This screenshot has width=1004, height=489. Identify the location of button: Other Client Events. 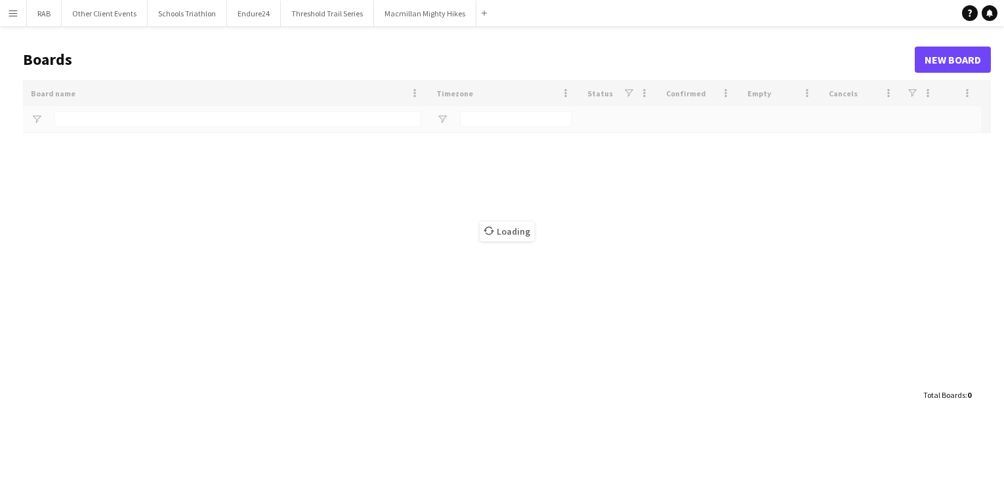
(104, 13).